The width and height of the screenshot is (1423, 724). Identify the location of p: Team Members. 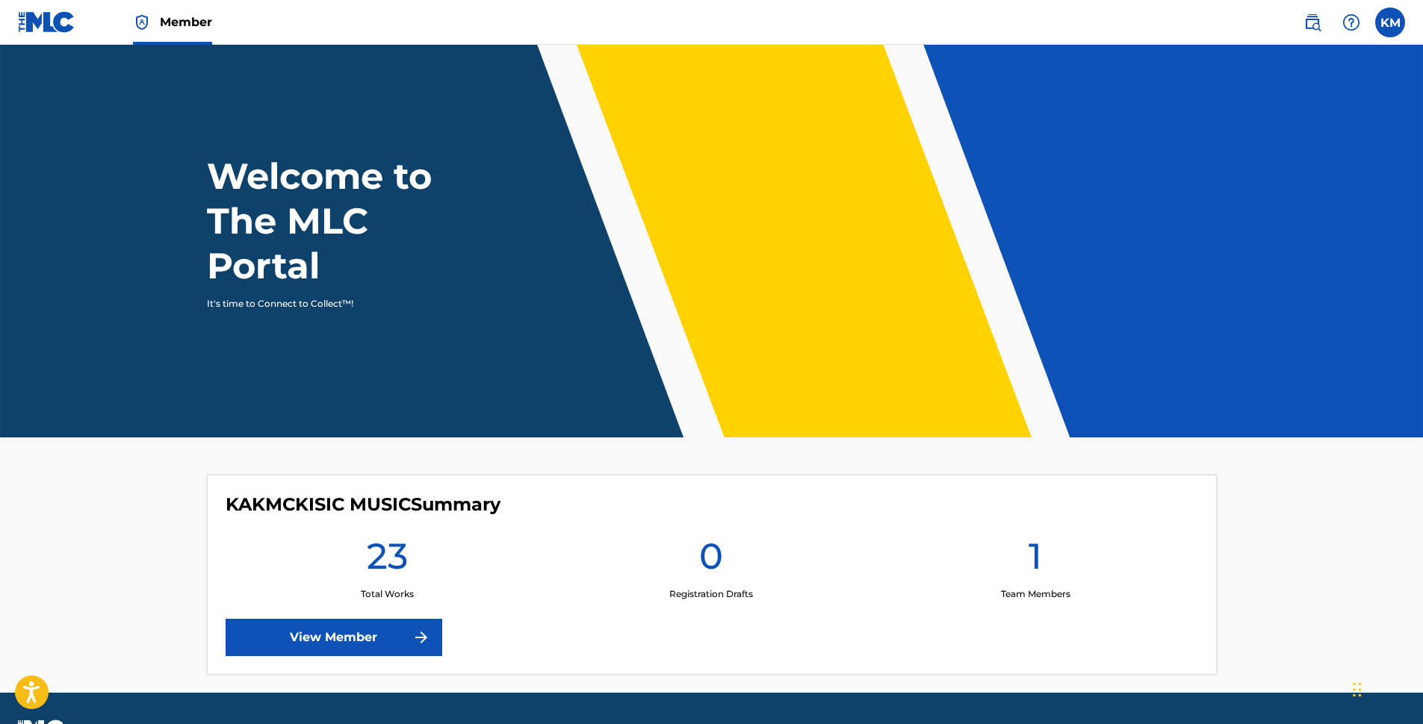
(1035, 594).